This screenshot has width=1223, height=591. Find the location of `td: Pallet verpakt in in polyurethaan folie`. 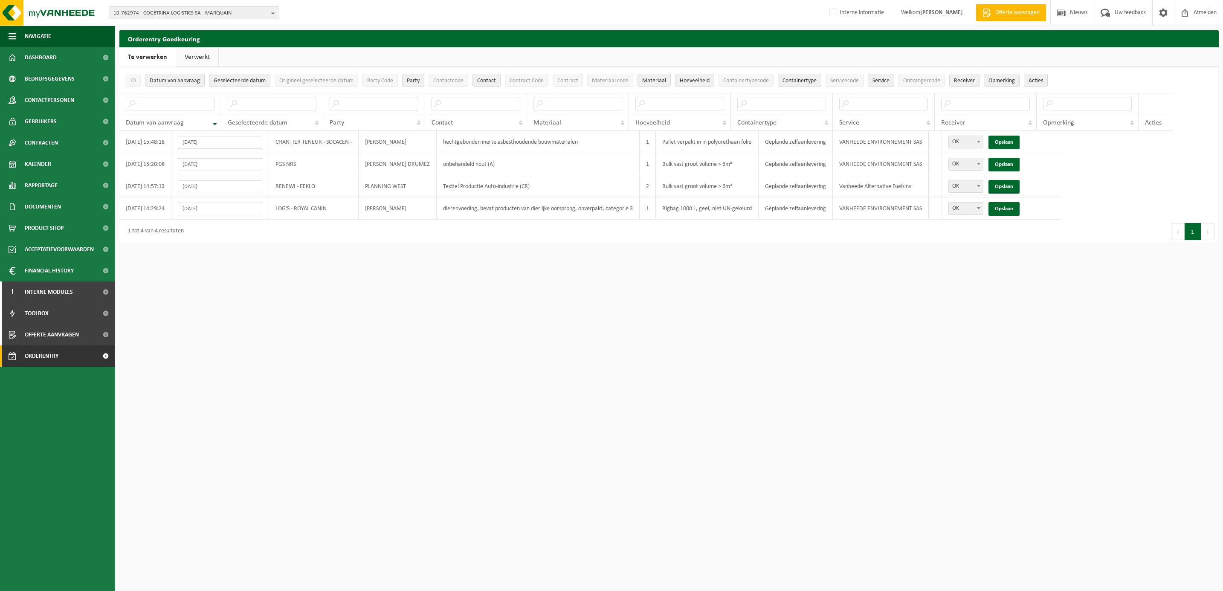

td: Pallet verpakt in in polyurethaan folie is located at coordinates (707, 142).